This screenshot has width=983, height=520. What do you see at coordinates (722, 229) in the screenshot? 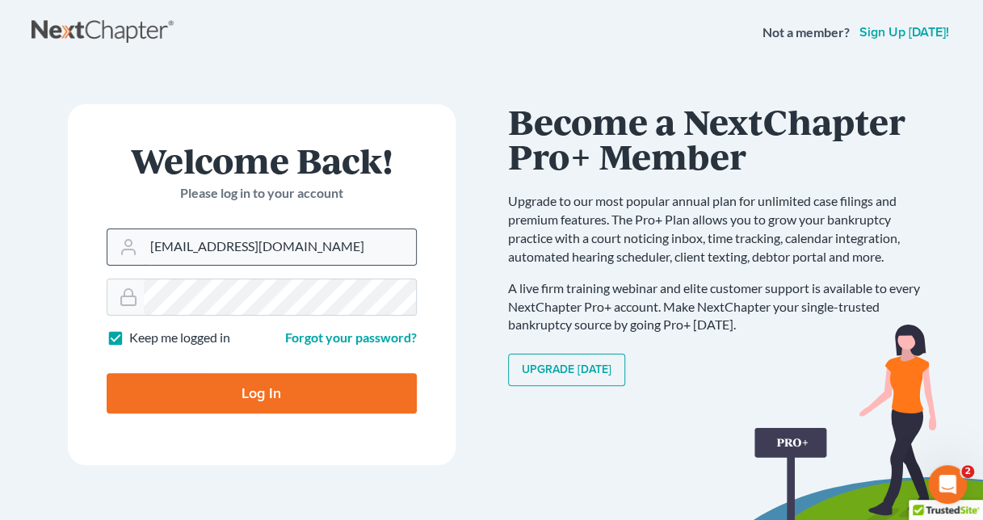
I see `p: Upgrade to our most popular annual plan for unlimited case filings and premium features. The Pro+...` at bounding box center [722, 229].